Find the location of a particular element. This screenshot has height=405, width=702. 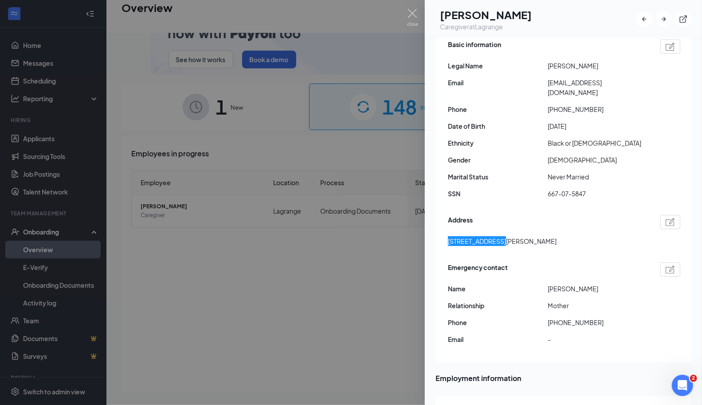

span: Basic information is located at coordinates (475, 47).